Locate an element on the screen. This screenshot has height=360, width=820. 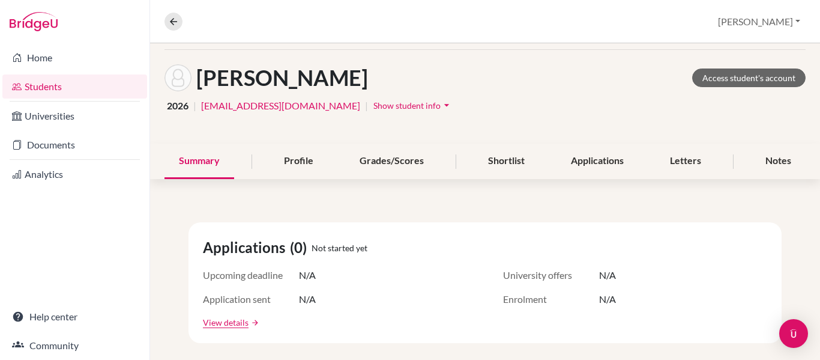
img: Jose Carlos Obando's avatar is located at coordinates (178, 77).